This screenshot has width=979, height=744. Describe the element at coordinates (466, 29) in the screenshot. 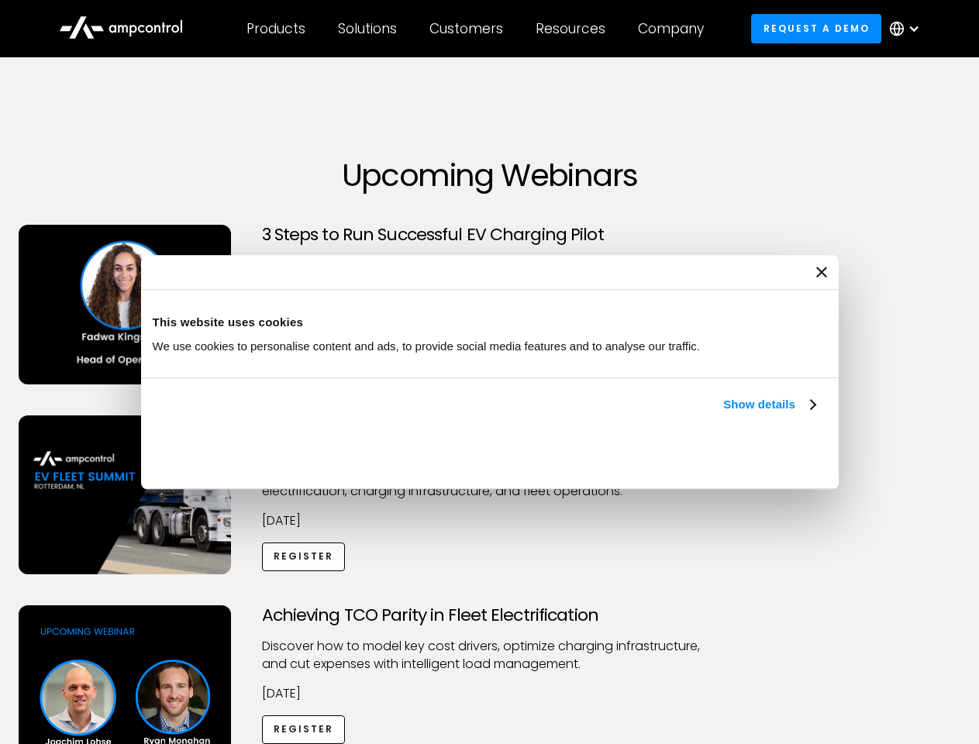

I see `div: Customers` at that location.